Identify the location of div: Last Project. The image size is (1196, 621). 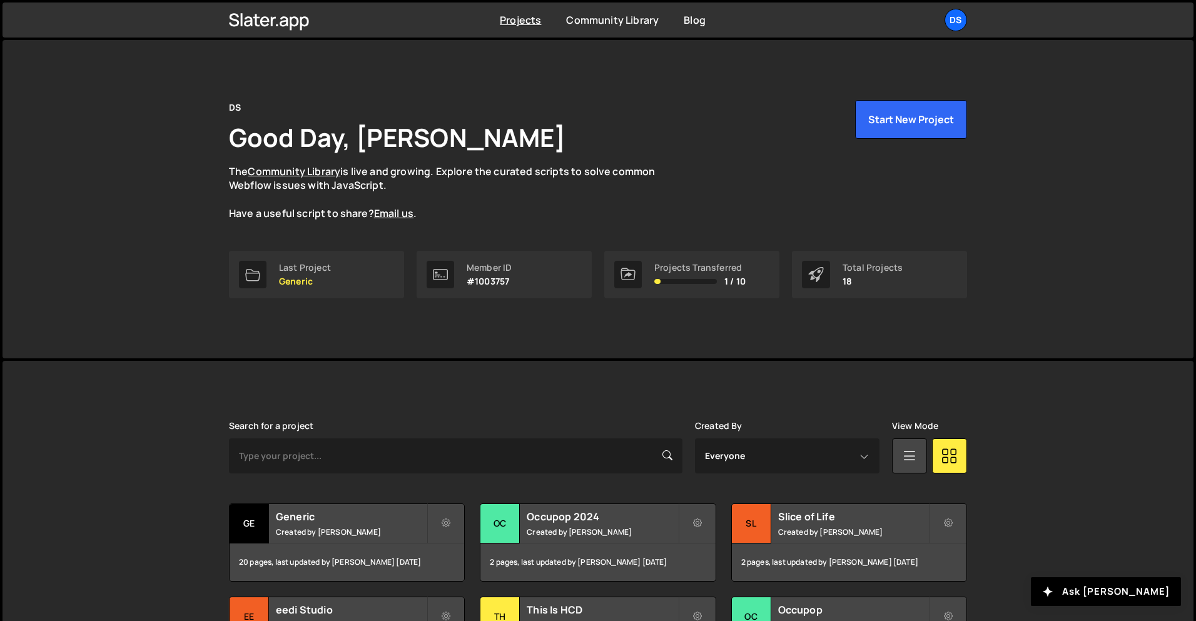
(305, 268).